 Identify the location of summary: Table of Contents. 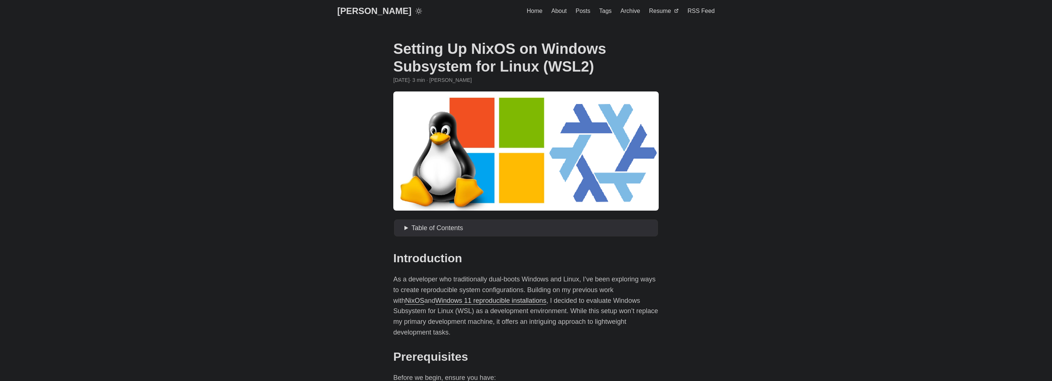
(530, 228).